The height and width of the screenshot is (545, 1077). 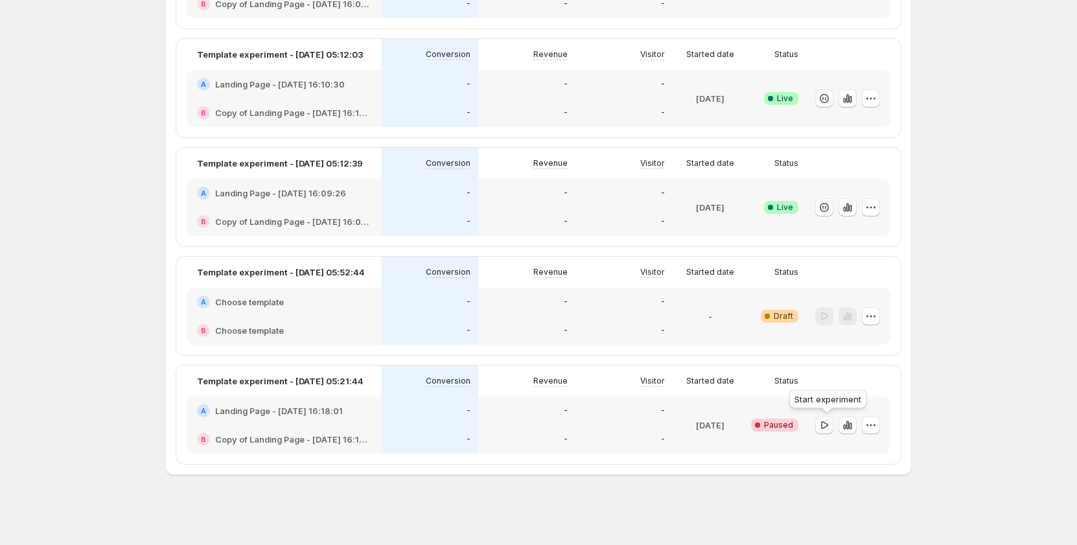 What do you see at coordinates (783, 316) in the screenshot?
I see `span: Draft` at bounding box center [783, 316].